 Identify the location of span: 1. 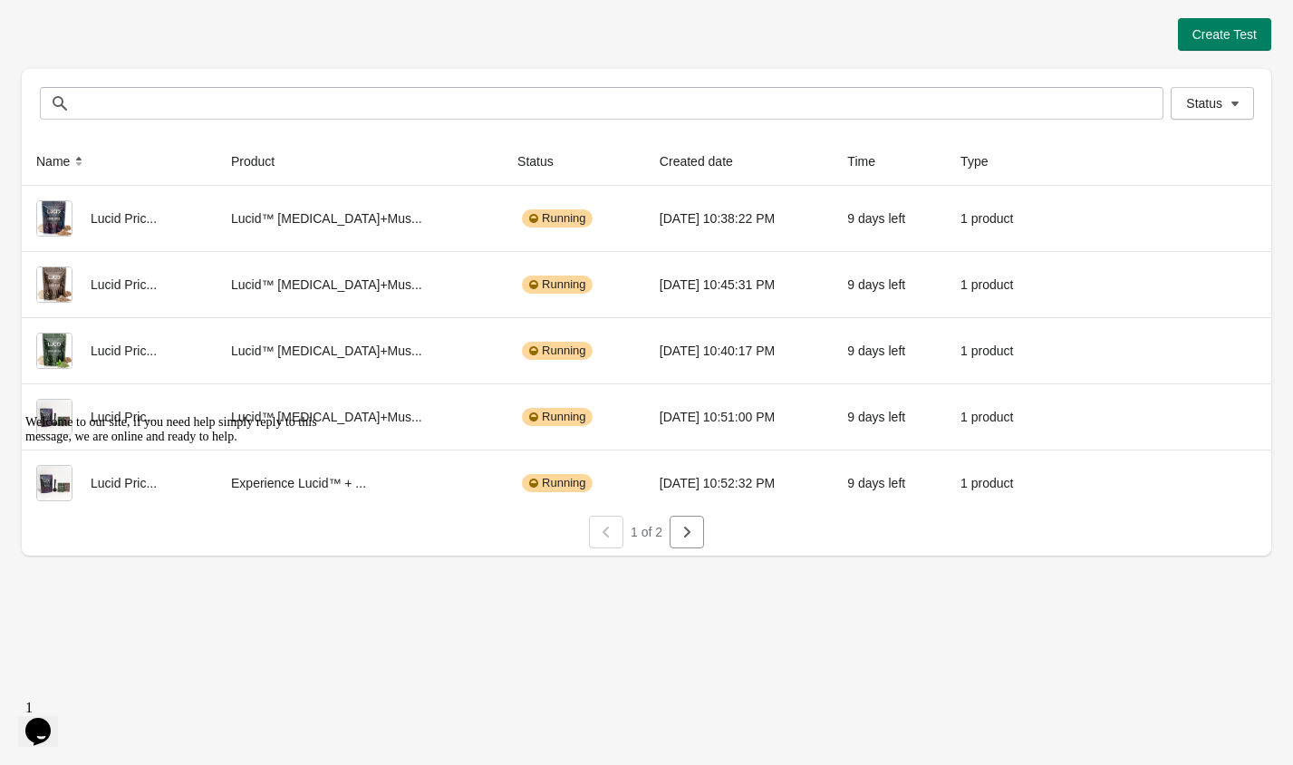
(11, 14).